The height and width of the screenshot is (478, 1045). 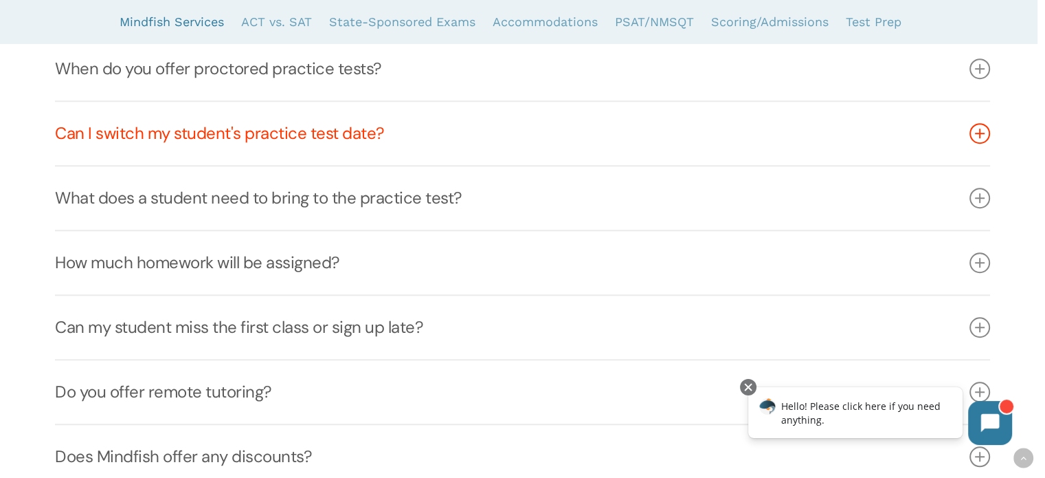 What do you see at coordinates (522, 198) in the screenshot?
I see `a: What does a student need to bring to the practice test?` at bounding box center [522, 198].